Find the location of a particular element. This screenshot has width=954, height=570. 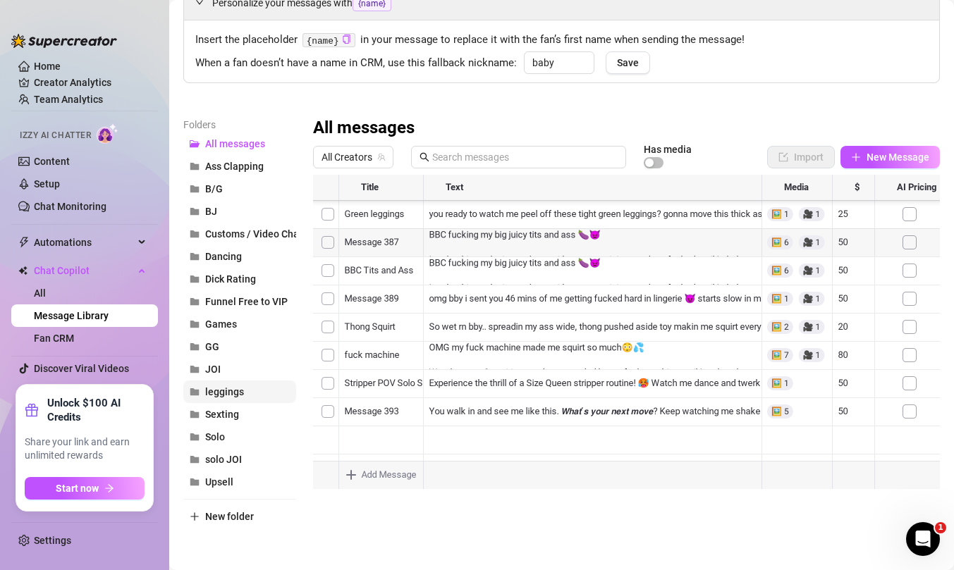

span: B/G is located at coordinates (214, 189).